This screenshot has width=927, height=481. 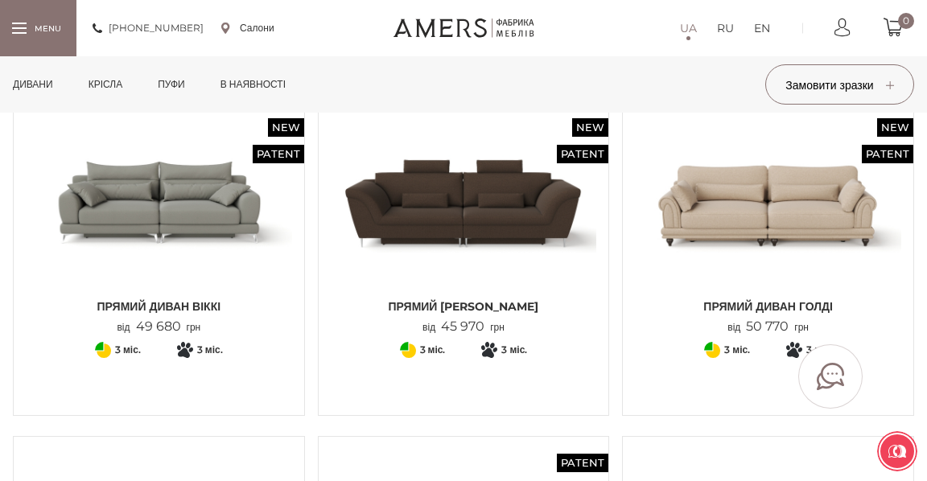 I want to click on a: Крісла, so click(x=105, y=85).